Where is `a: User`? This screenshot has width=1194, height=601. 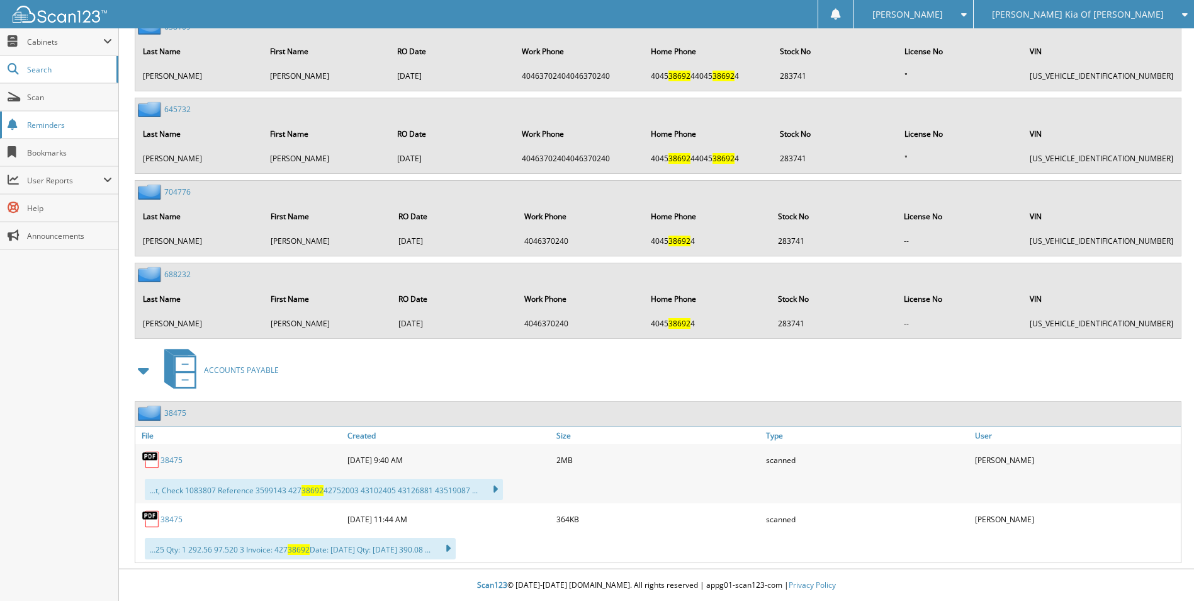
a: User is located at coordinates (1077, 435).